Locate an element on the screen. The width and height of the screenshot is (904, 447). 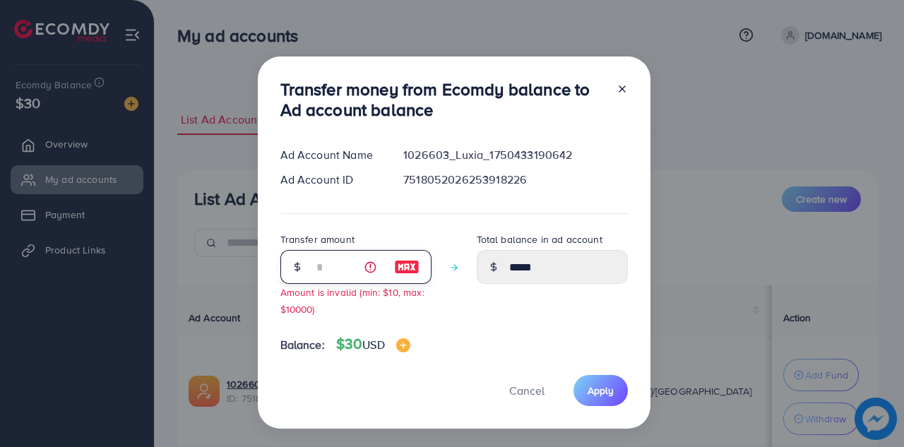
span: Cancel is located at coordinates (527, 390).